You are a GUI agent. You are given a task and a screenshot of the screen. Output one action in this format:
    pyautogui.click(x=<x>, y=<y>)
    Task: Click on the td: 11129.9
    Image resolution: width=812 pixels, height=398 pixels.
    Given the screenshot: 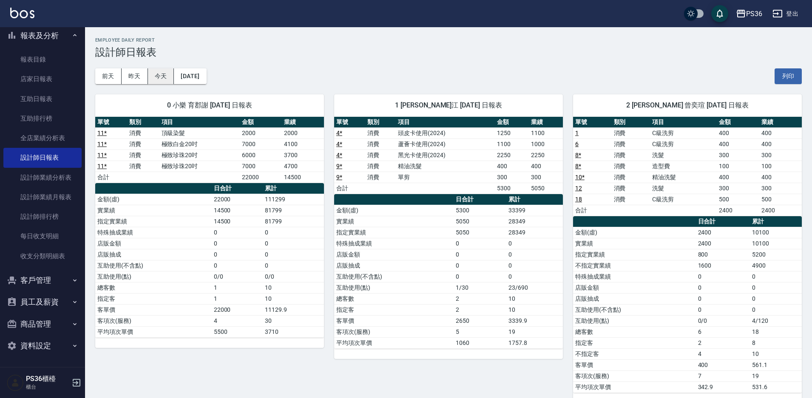 What is the action you would take?
    pyautogui.click(x=293, y=310)
    